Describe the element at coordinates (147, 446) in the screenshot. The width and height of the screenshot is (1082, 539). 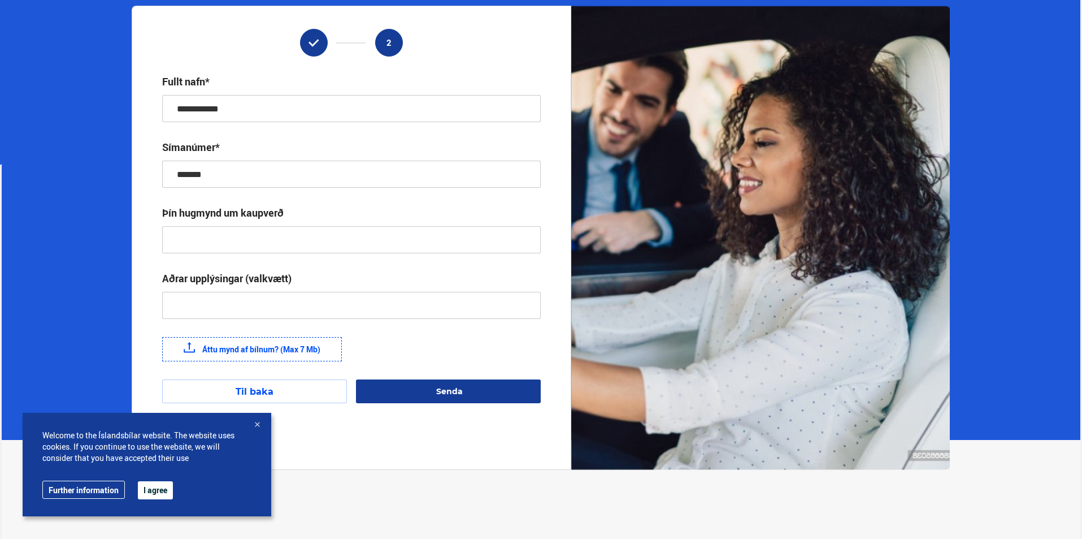
I see `span: Welcome to the Íslandsbílar website. The website uses cookies. If you continue to use the website...` at that location.